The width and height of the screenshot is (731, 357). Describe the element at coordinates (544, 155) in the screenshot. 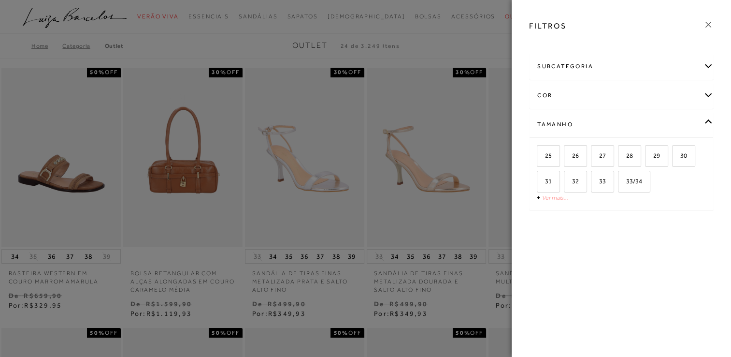

I see `span: 25` at that location.